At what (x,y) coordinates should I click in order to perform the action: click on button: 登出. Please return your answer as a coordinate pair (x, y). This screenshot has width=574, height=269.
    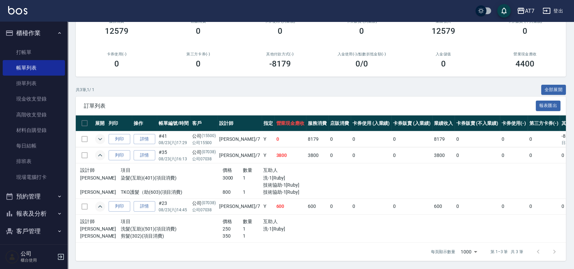
    Looking at the image, I should click on (552, 11).